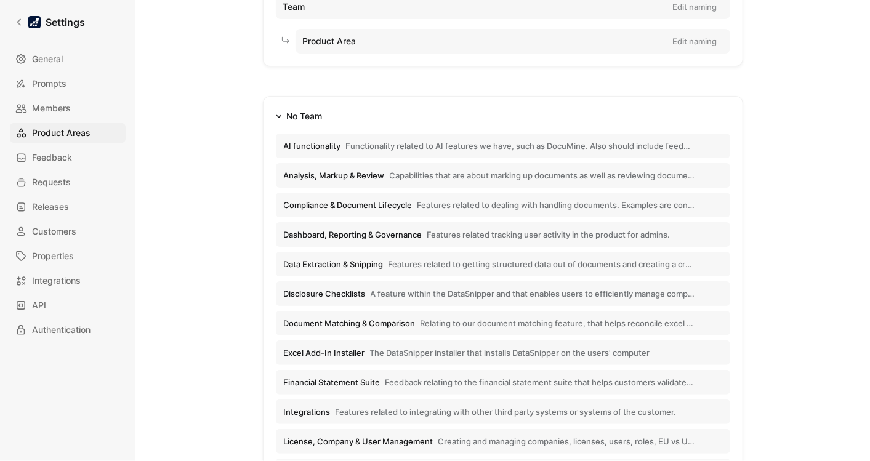 Image resolution: width=870 pixels, height=461 pixels. What do you see at coordinates (332, 382) in the screenshot?
I see `span: Financial Statement Suite` at bounding box center [332, 382].